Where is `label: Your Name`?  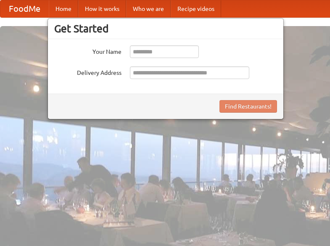 label: Your Name is located at coordinates (88, 50).